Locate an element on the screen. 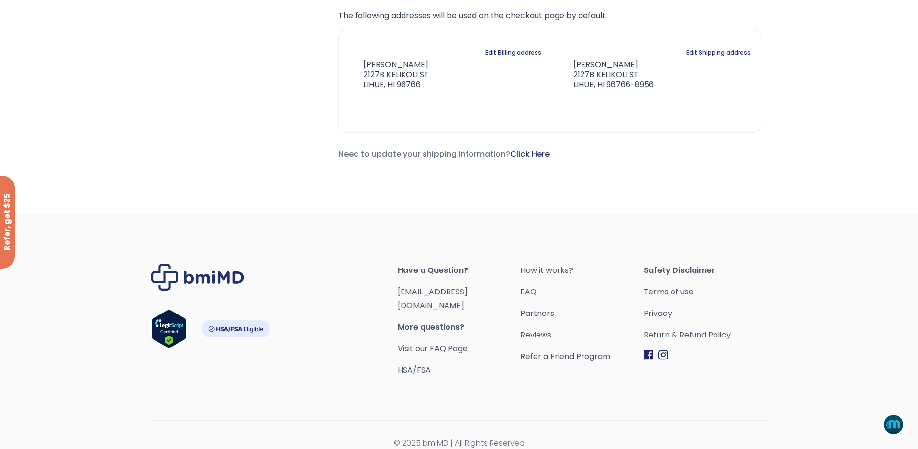 This screenshot has width=918, height=449. a: Privacy is located at coordinates (705, 313).